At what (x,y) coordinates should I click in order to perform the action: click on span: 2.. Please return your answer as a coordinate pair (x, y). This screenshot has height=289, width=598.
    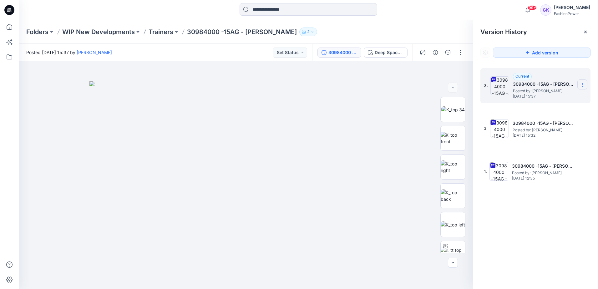
    Looking at the image, I should click on (486, 129).